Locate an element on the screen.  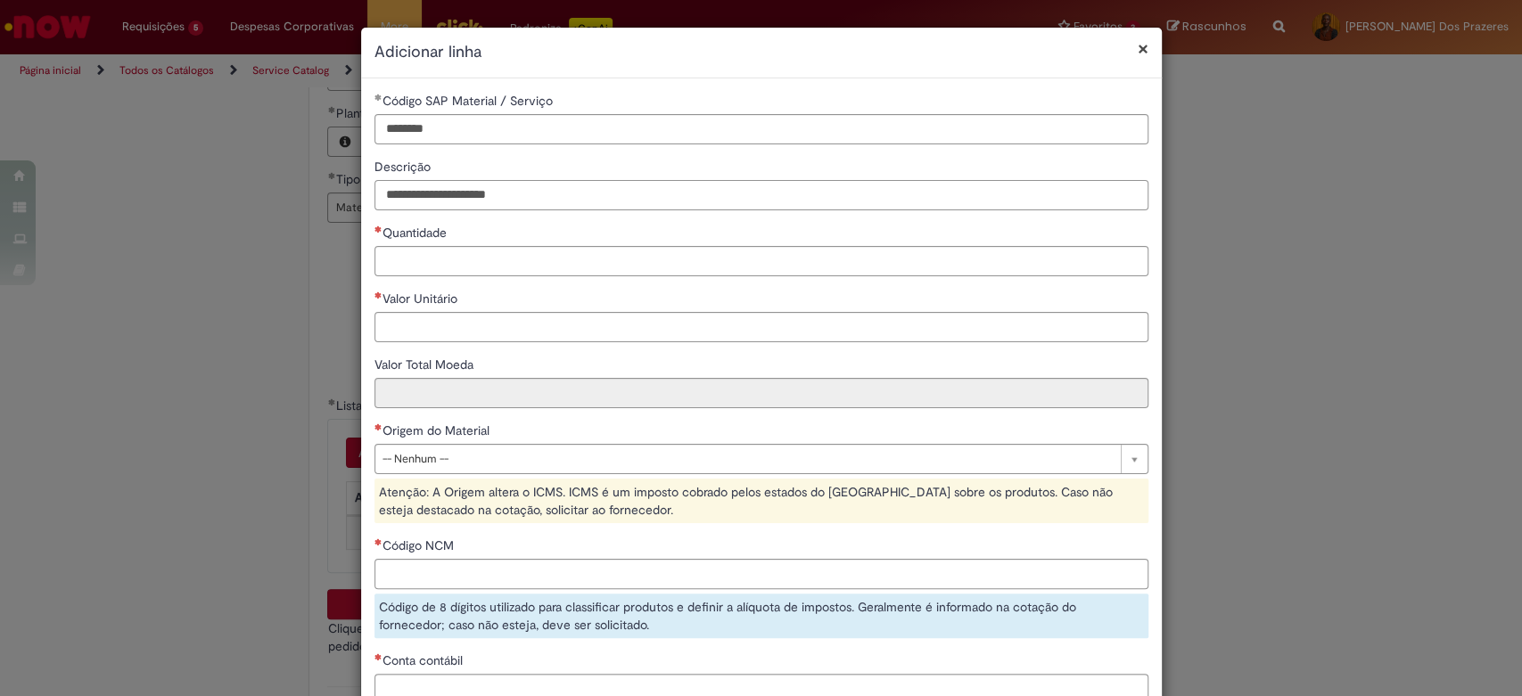
div: Código de 8 dígitos utilizado para classificar produtos e definir a alíquota de impostos. Geralme... is located at coordinates (761, 616).